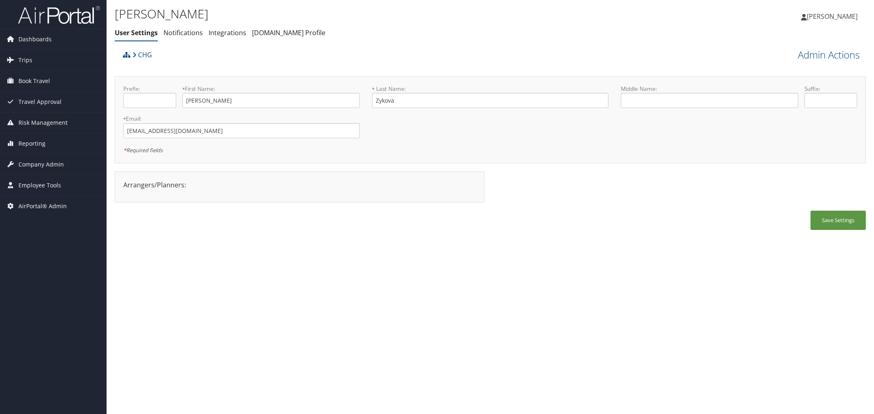 This screenshot has height=414, width=874. Describe the element at coordinates (709, 89) in the screenshot. I see `label: Middle Name:` at that location.